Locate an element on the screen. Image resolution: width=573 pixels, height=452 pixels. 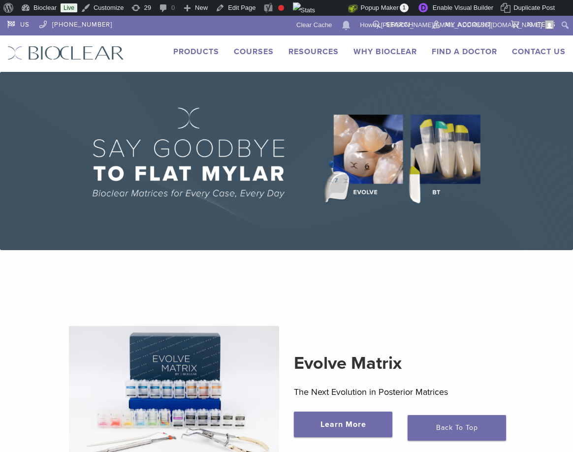
a: Learn More is located at coordinates (343, 424).